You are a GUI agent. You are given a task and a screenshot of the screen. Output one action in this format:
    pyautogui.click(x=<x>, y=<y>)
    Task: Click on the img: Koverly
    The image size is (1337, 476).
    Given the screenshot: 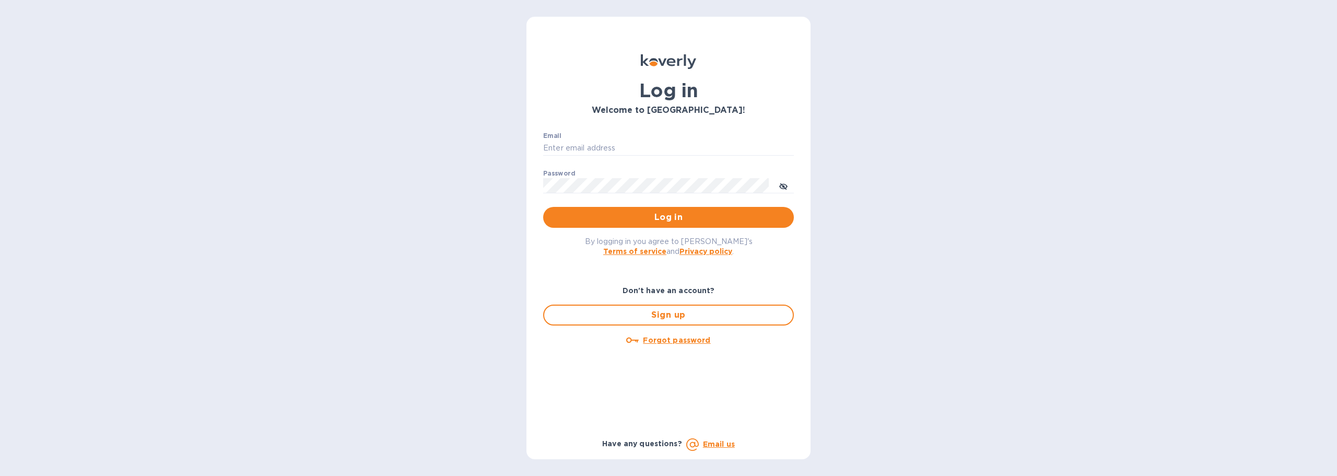 What is the action you would take?
    pyautogui.click(x=669, y=62)
    